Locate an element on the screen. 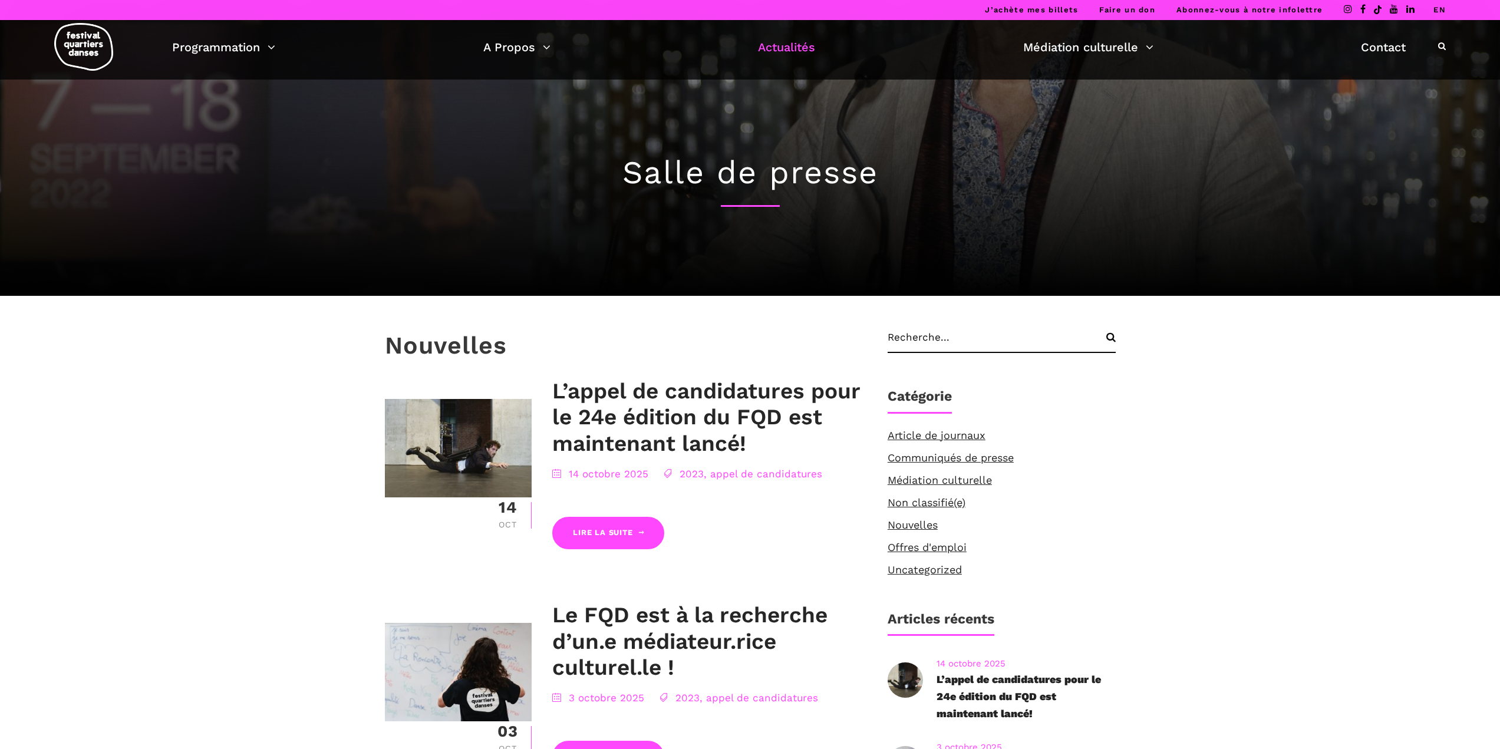 The height and width of the screenshot is (749, 1500). input: Recherche... is located at coordinates (1002, 342).